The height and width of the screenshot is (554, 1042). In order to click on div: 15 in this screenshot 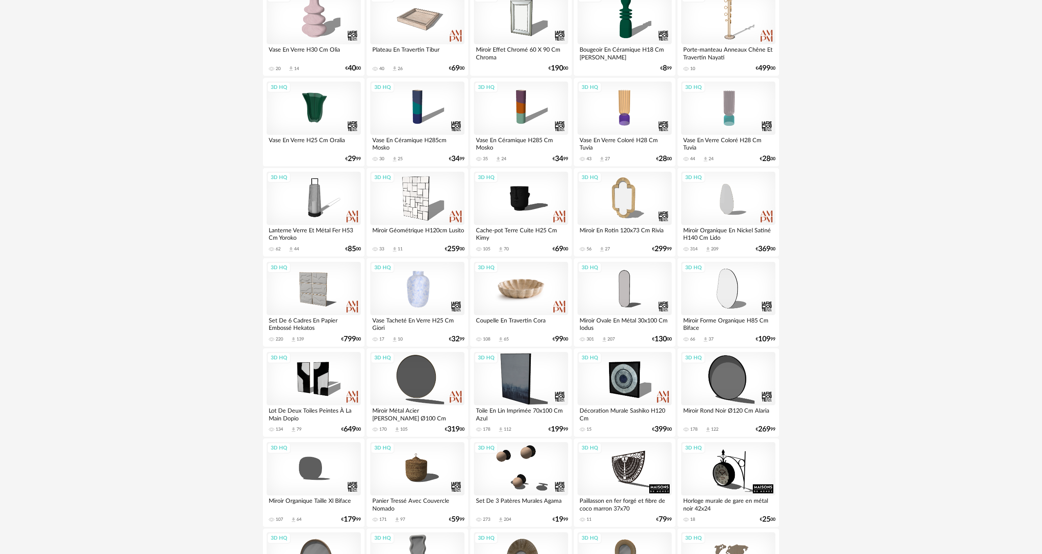, I will do `click(589, 429)`.